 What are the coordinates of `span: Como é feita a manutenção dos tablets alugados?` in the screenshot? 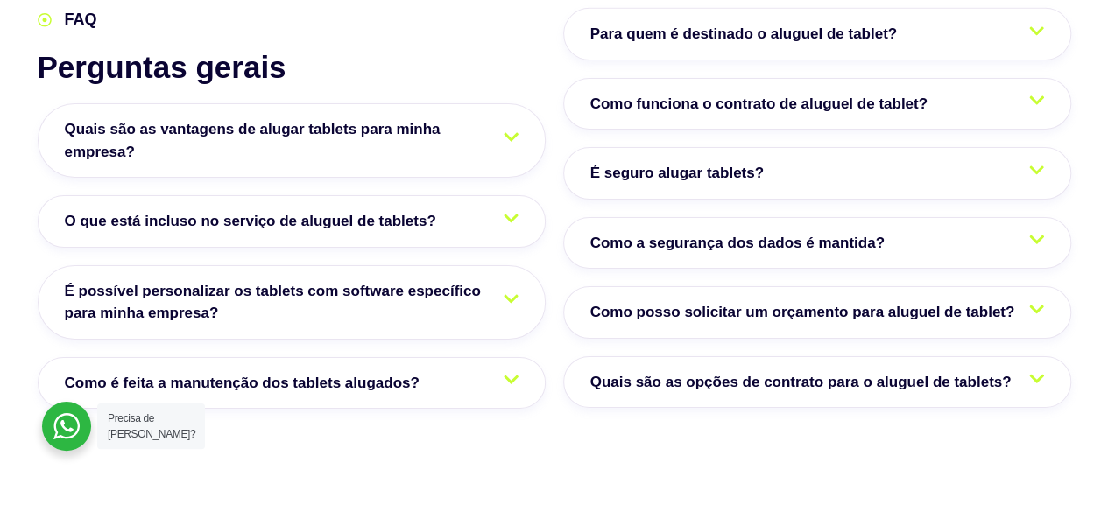 It's located at (246, 384).